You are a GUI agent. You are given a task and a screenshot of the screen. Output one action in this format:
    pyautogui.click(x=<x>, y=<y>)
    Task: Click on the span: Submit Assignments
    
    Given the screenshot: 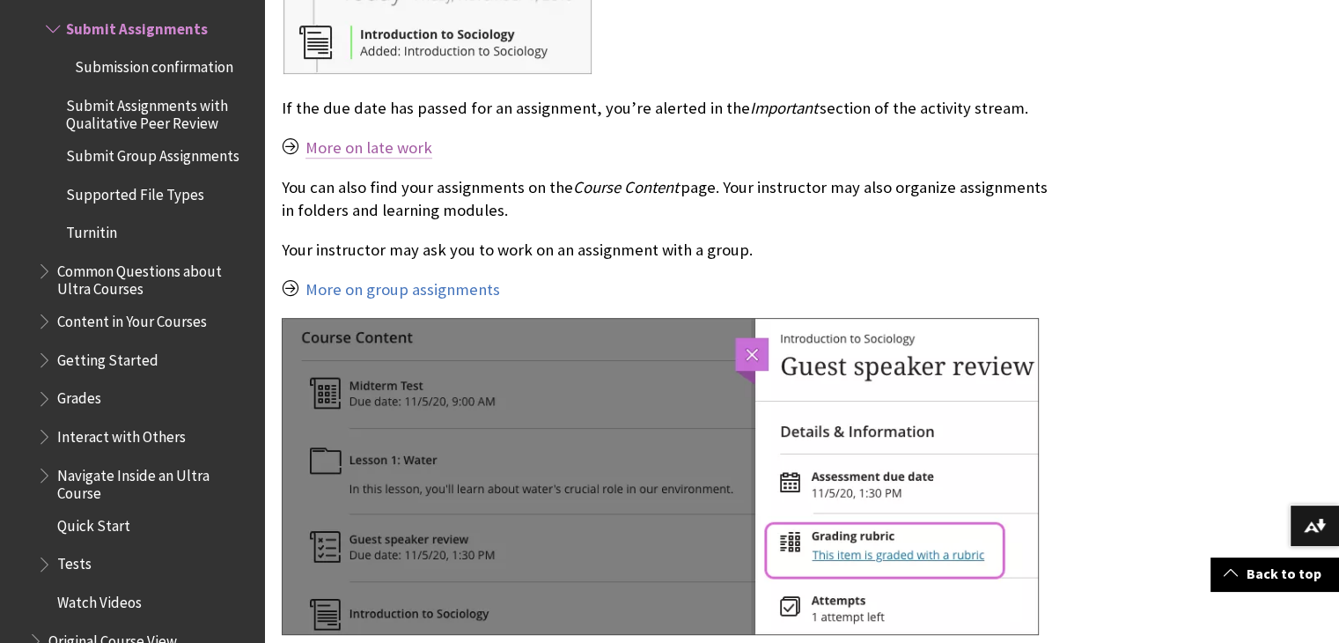 What is the action you would take?
    pyautogui.click(x=136, y=26)
    